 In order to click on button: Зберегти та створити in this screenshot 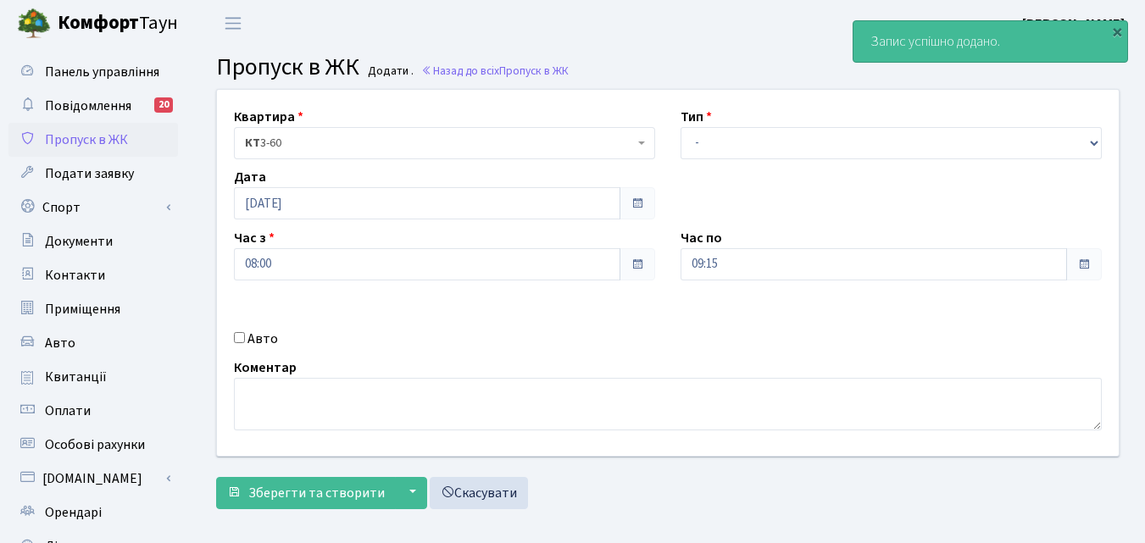, I will do `click(306, 493)`.